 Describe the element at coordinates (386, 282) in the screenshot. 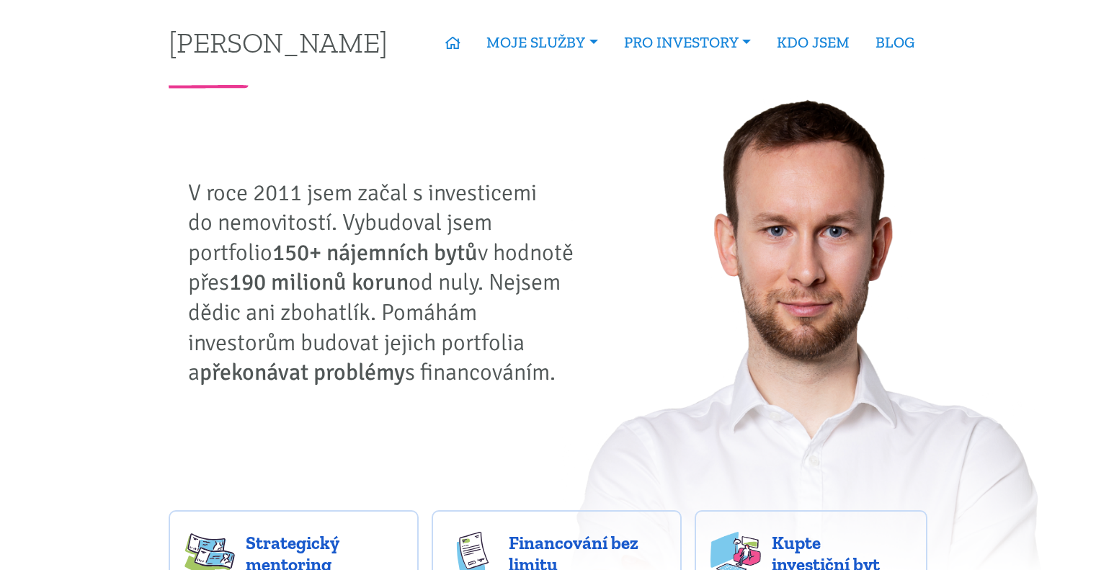

I see `p: V roce 2011 jsem začal s investicemi do nemovitostí. Vybudoval jsem portfolio v hodnotě přes od n...` at that location.